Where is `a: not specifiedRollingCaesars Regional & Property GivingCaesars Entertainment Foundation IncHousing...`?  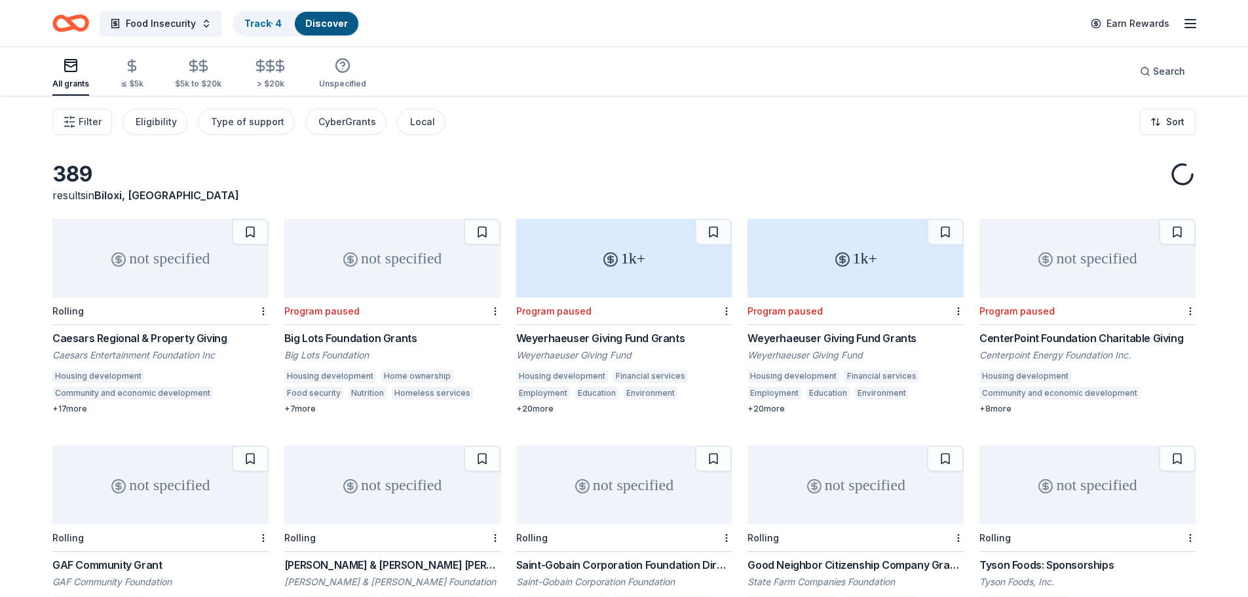
a: not specifiedRollingCaesars Regional & Property GivingCaesars Entertainment Foundation IncHousing... is located at coordinates (161, 316).